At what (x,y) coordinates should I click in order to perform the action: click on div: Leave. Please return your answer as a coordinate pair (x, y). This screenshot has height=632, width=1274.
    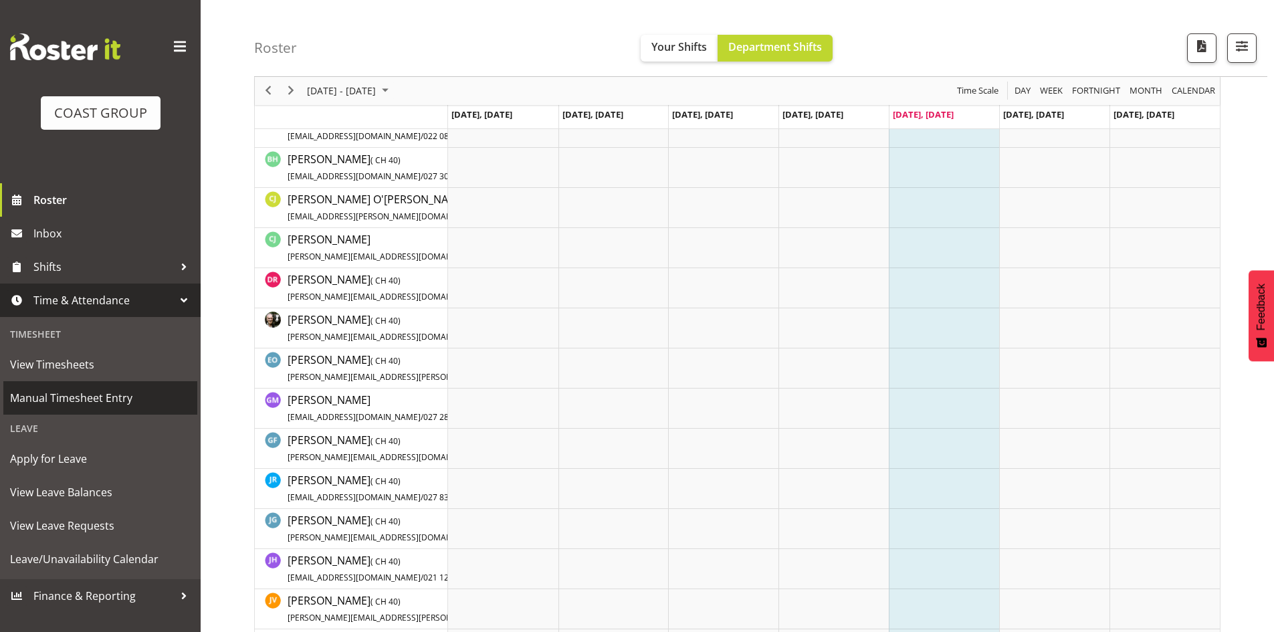
    Looking at the image, I should click on (100, 428).